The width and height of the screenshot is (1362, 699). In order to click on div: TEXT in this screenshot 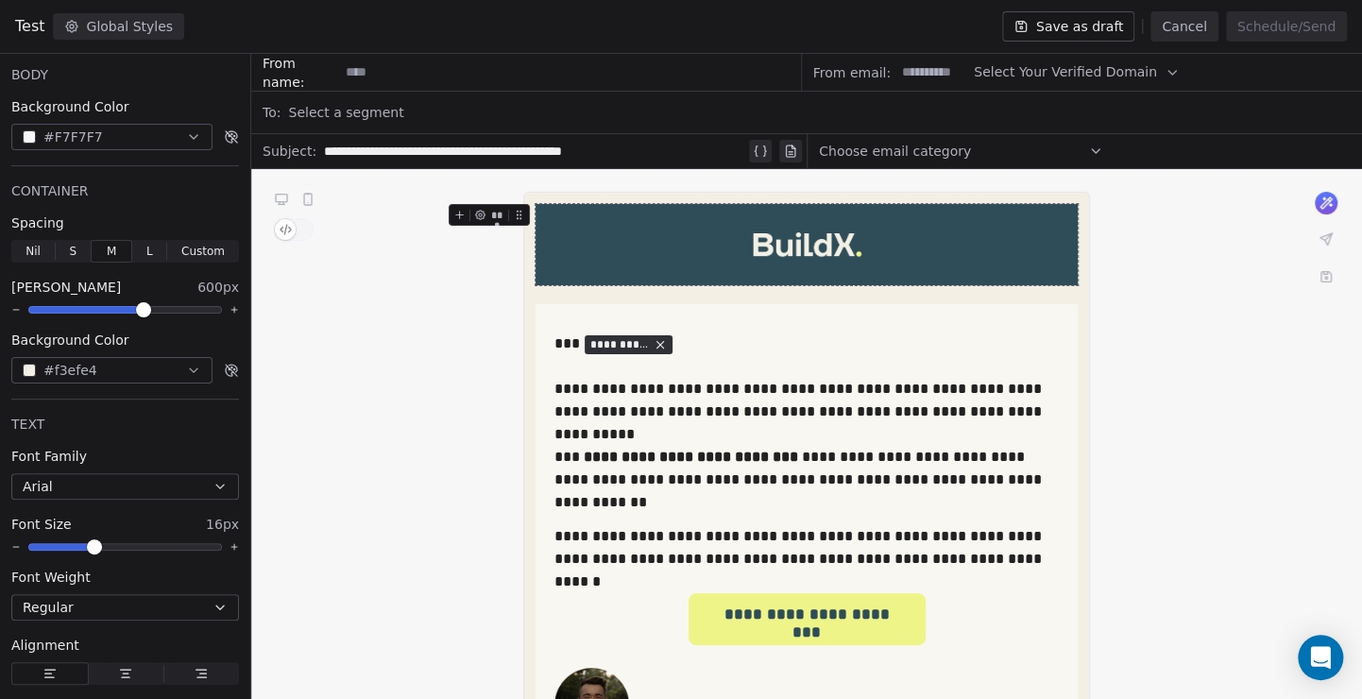, I will do `click(125, 424)`.